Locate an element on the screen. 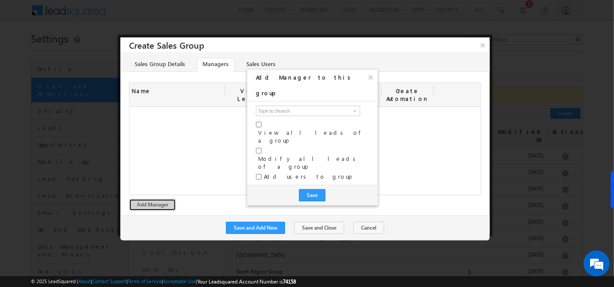 This screenshot has width=614, height=287. a: About is located at coordinates (84, 281).